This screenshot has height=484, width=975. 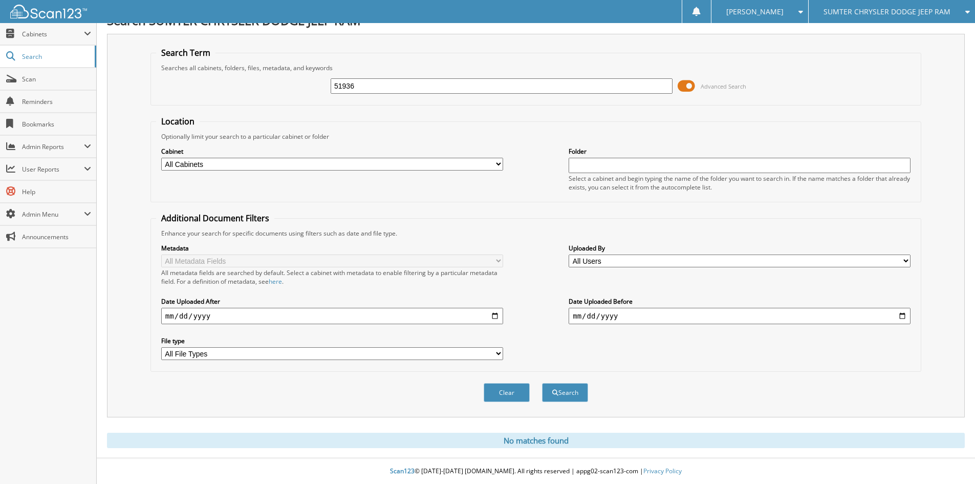 I want to click on label: Uploaded By, so click(x=740, y=248).